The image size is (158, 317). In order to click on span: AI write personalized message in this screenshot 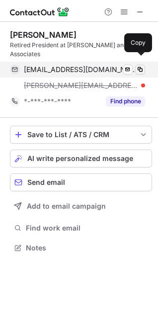, I will do `click(80, 158)`.